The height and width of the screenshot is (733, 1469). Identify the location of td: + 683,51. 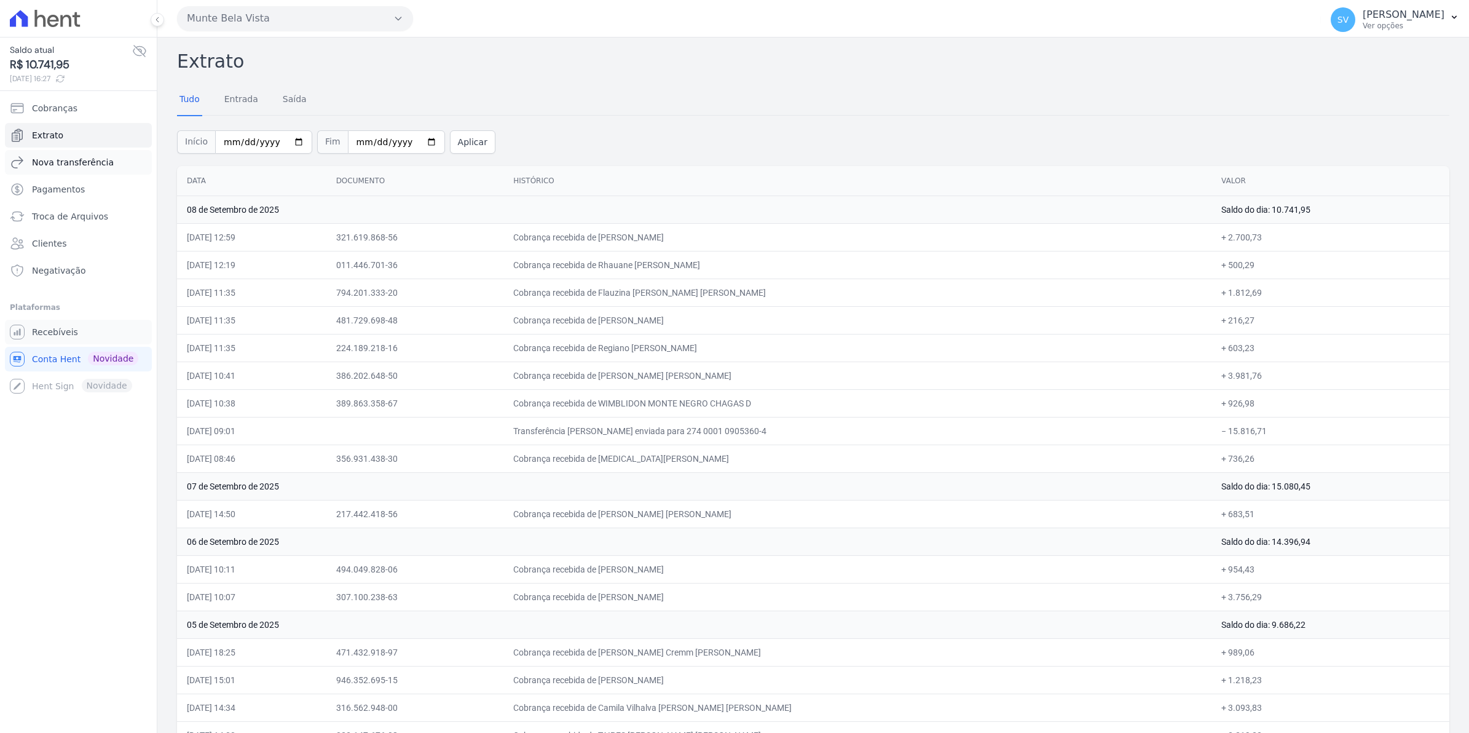
(1330, 513).